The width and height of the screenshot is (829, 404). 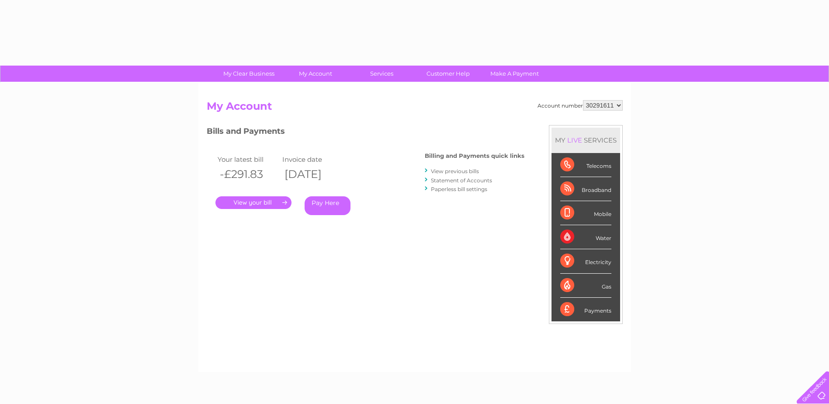 I want to click on a: Statement of Accounts, so click(x=461, y=180).